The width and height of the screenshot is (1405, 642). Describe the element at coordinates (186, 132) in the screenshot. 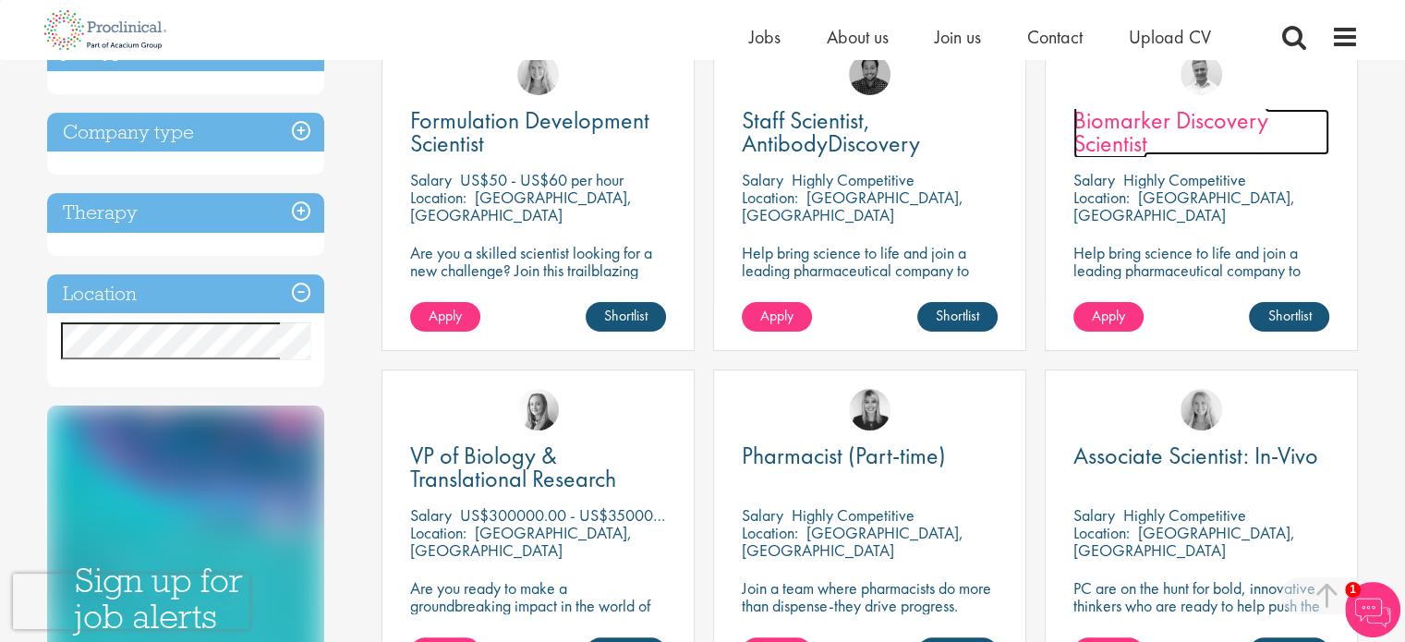

I see `h3: Company type` at that location.